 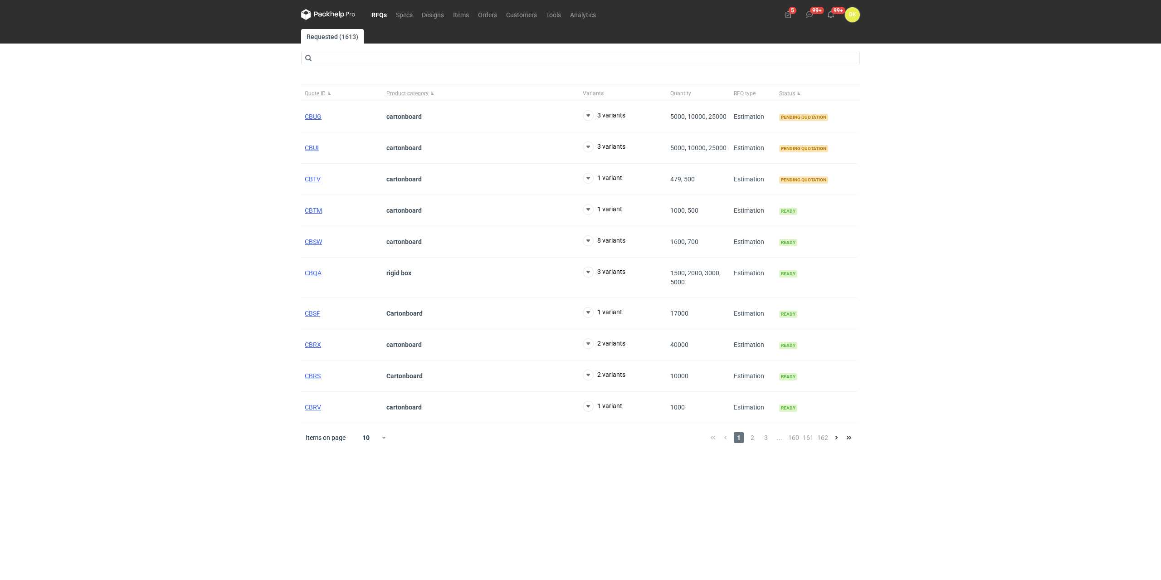 What do you see at coordinates (313, 376) in the screenshot?
I see `a: CBRS` at bounding box center [313, 376].